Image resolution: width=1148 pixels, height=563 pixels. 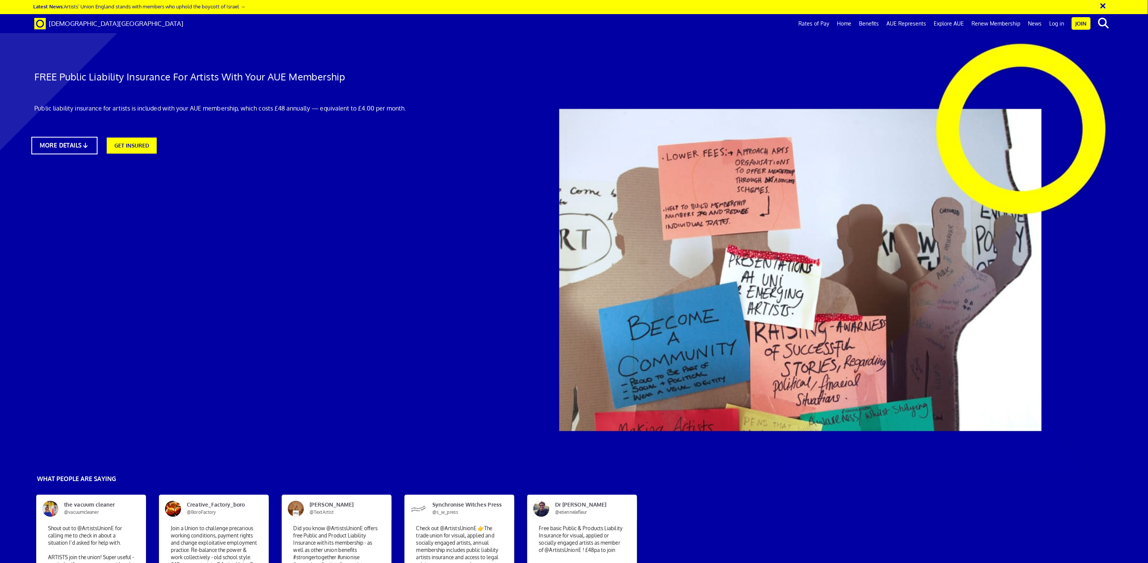 I want to click on a: Home, so click(x=844, y=24).